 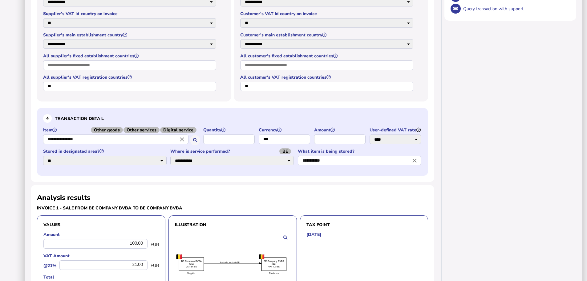 What do you see at coordinates (105, 151) in the screenshot?
I see `label: Stored in designated area?` at bounding box center [105, 151].